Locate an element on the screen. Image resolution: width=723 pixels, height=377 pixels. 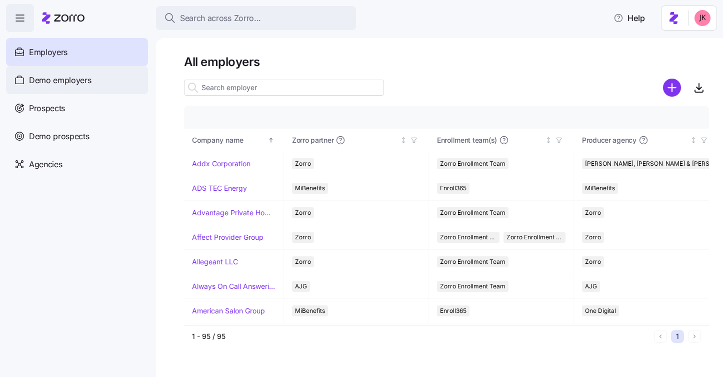
th: Zorro partnerNot sorted is located at coordinates (357, 140).